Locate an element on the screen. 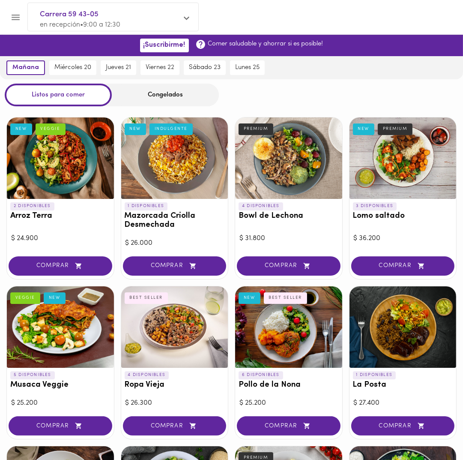  div: La Posta is located at coordinates (403, 327).